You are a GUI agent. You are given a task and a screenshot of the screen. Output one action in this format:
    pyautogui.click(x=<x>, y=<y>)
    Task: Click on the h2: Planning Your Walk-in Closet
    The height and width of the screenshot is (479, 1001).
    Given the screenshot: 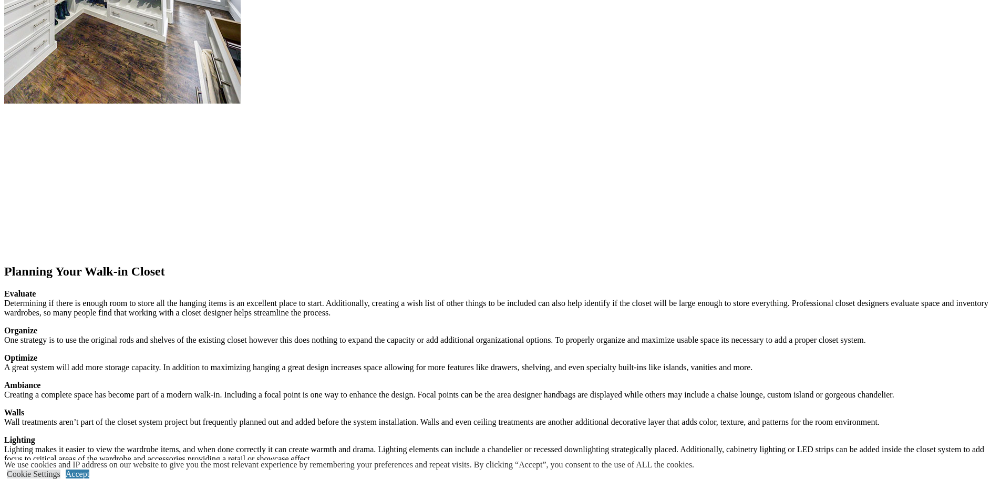 What is the action you would take?
    pyautogui.click(x=500, y=271)
    